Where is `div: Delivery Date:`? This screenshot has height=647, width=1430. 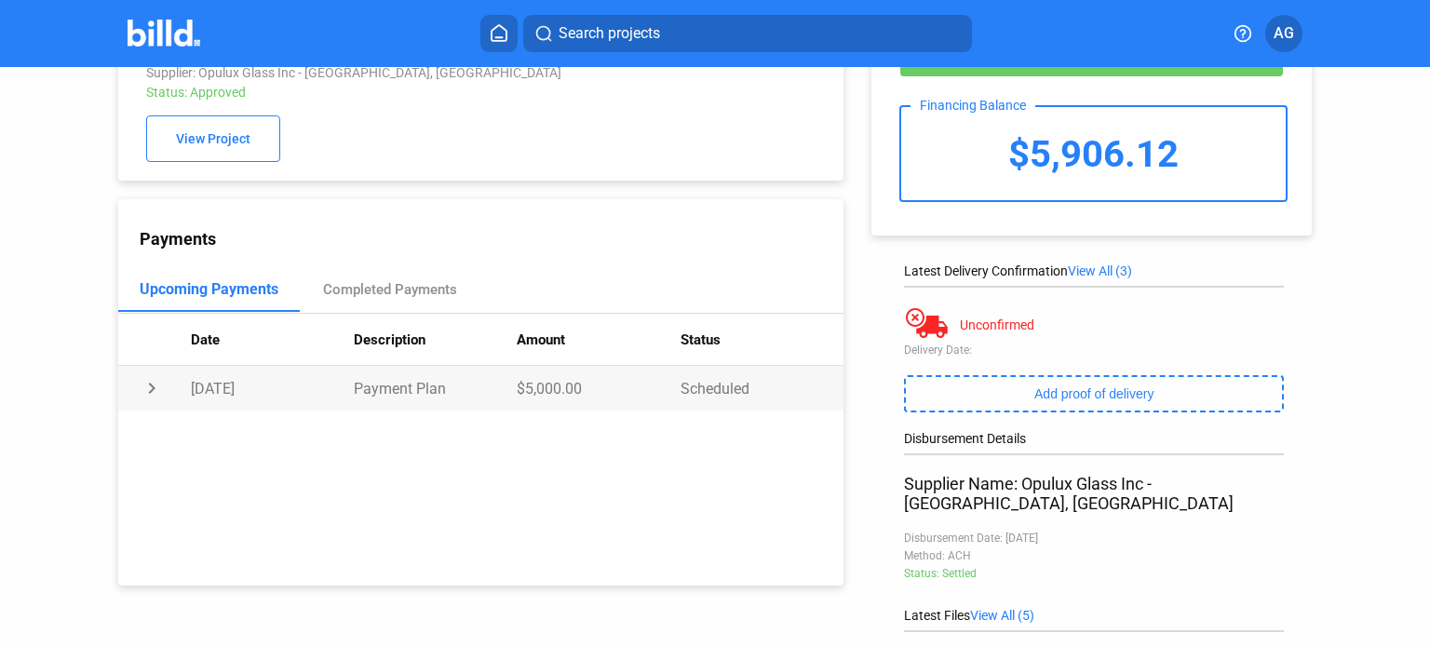
div: Delivery Date: is located at coordinates (1094, 350).